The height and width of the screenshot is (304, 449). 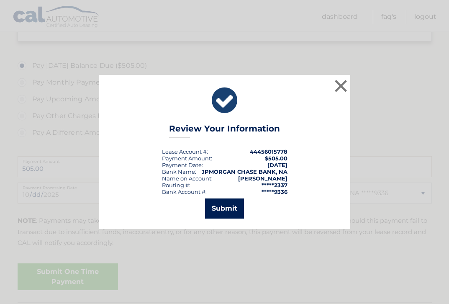 I want to click on div: Routing #:, so click(x=176, y=185).